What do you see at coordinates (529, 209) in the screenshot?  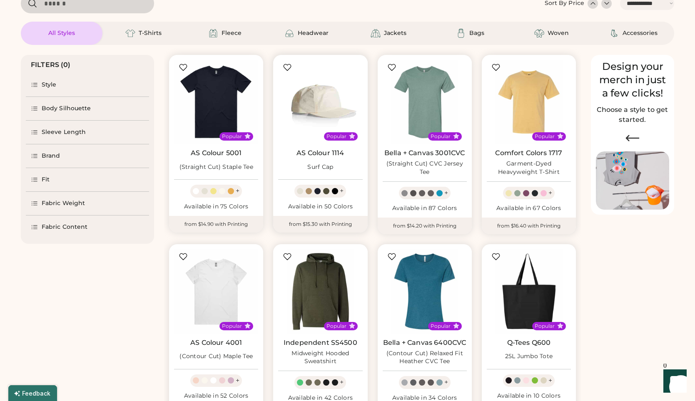 I see `div: Available in 67 Colors` at bounding box center [529, 209].